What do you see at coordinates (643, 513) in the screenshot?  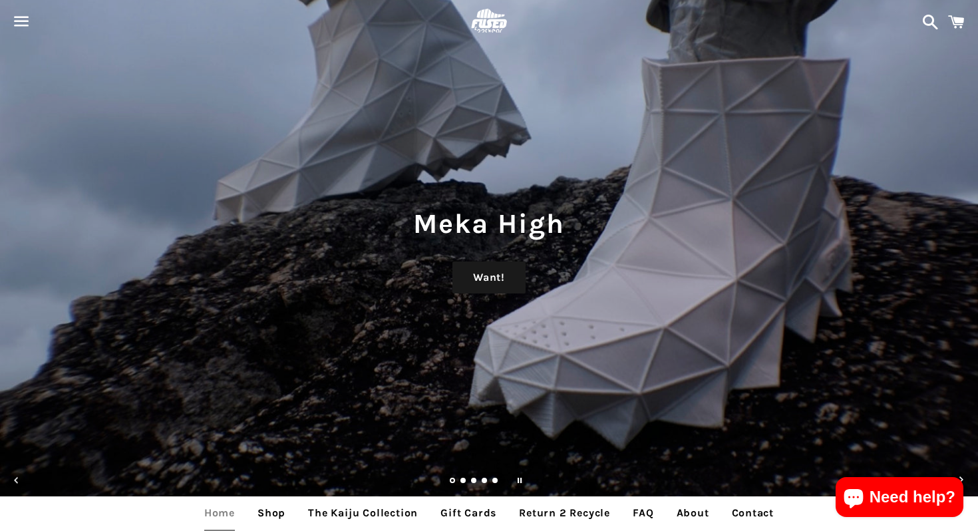 I see `a: FAQ` at bounding box center [643, 513].